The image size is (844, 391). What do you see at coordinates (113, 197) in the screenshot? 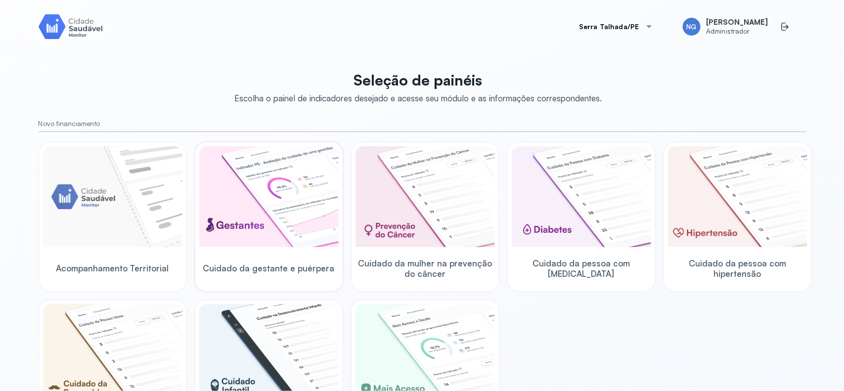
I see `img: placeholder-module-ilustration.png` at bounding box center [113, 197].